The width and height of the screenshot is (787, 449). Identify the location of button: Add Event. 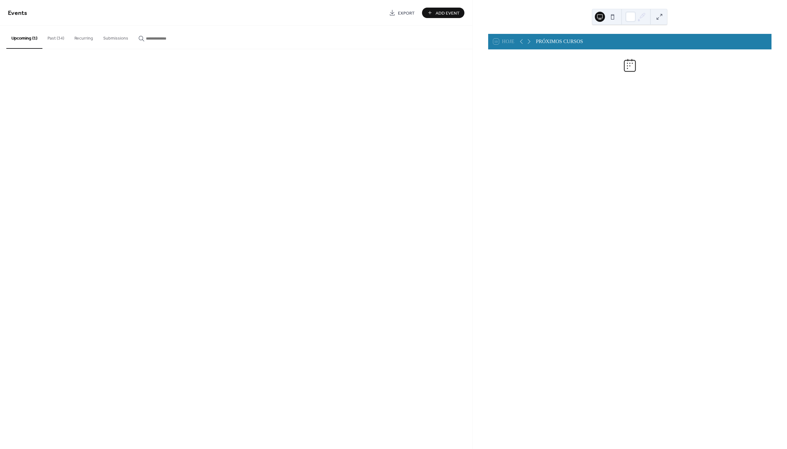
(443, 13).